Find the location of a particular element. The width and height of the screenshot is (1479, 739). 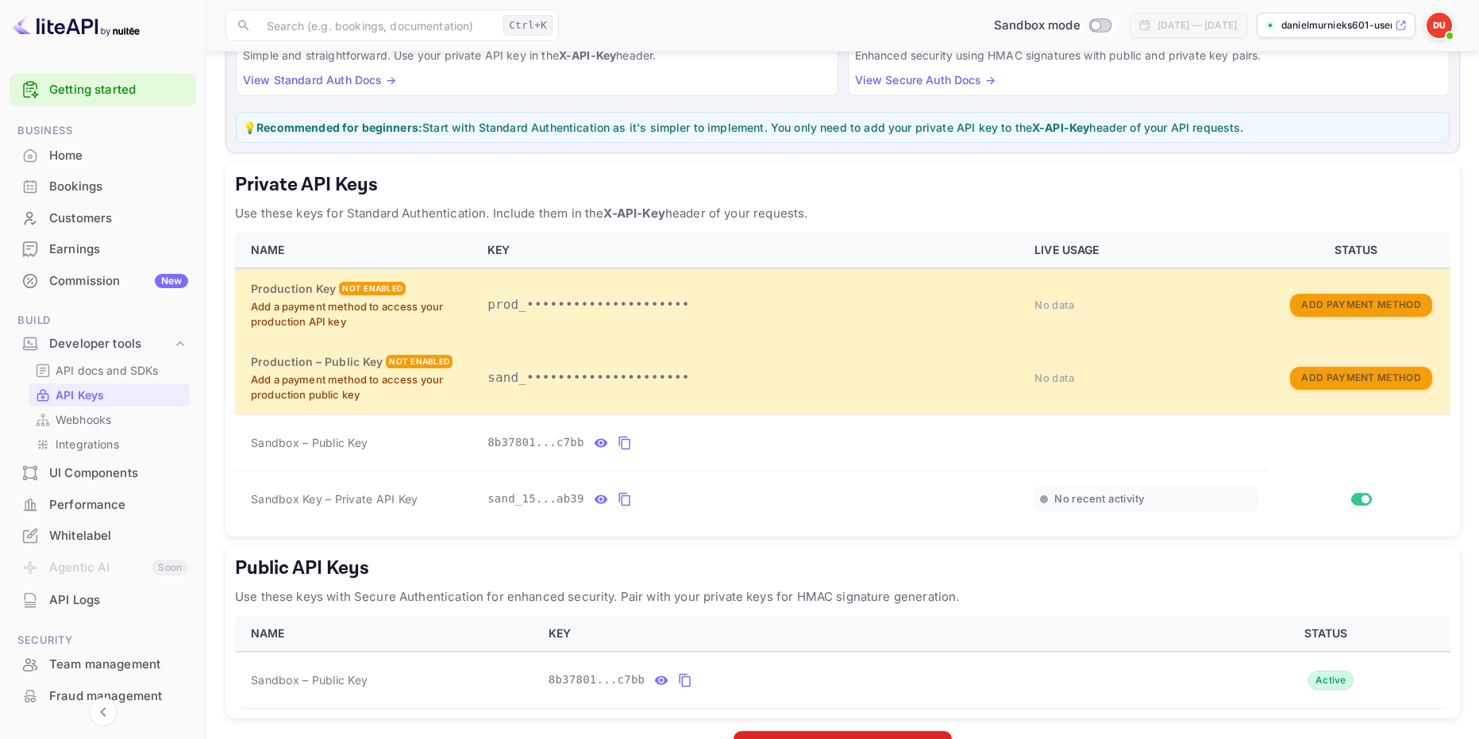

p: sand_••••••••••••••••••••• is located at coordinates (751, 378).